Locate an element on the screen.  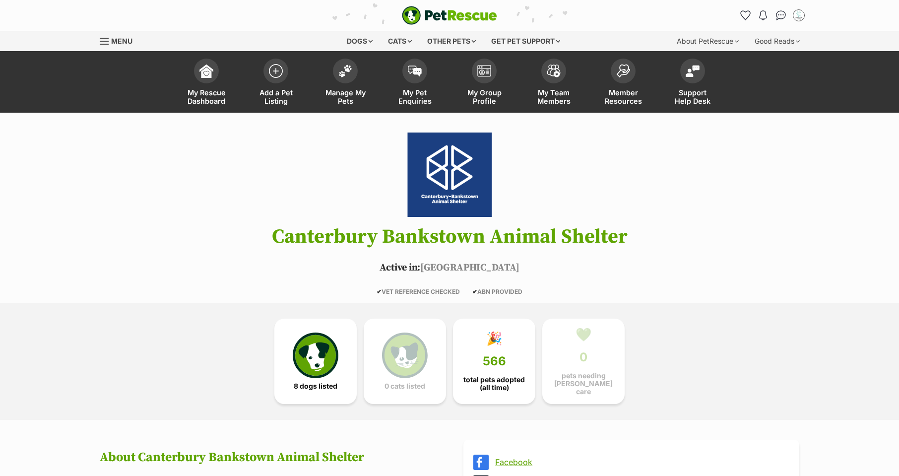
button: My account is located at coordinates (799, 15).